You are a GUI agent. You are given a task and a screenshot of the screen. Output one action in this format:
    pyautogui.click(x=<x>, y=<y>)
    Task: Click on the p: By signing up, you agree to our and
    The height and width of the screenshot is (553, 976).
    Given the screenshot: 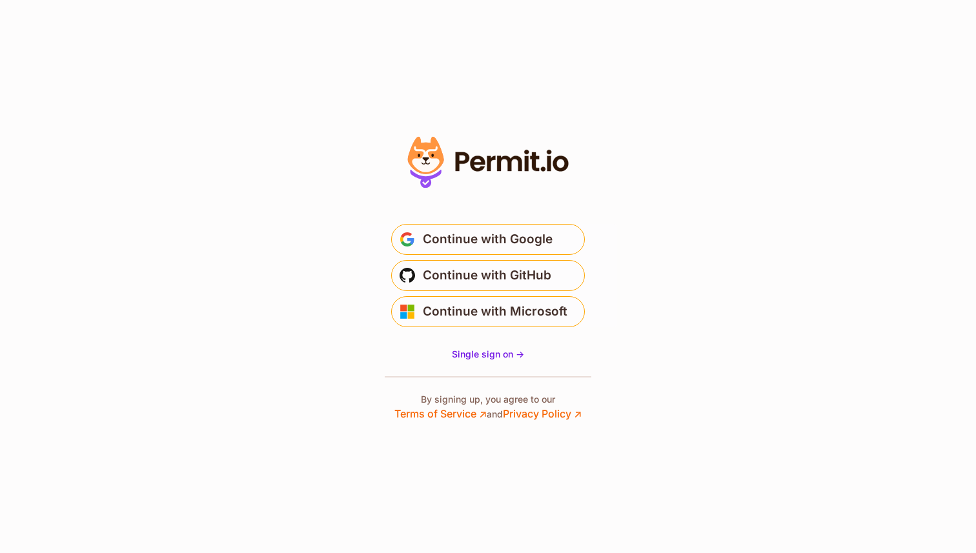 What is the action you would take?
    pyautogui.click(x=488, y=407)
    